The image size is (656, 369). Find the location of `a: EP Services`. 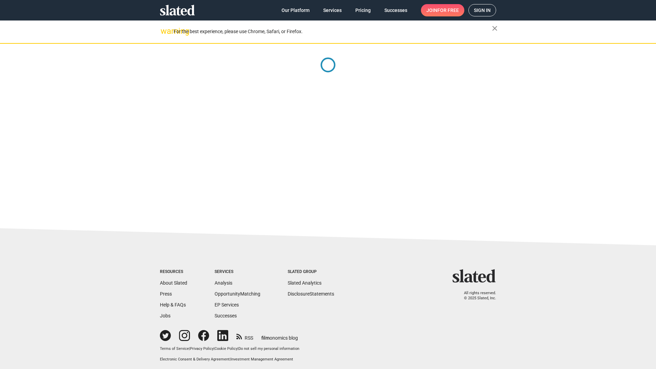

a: EP Services is located at coordinates (227, 305).